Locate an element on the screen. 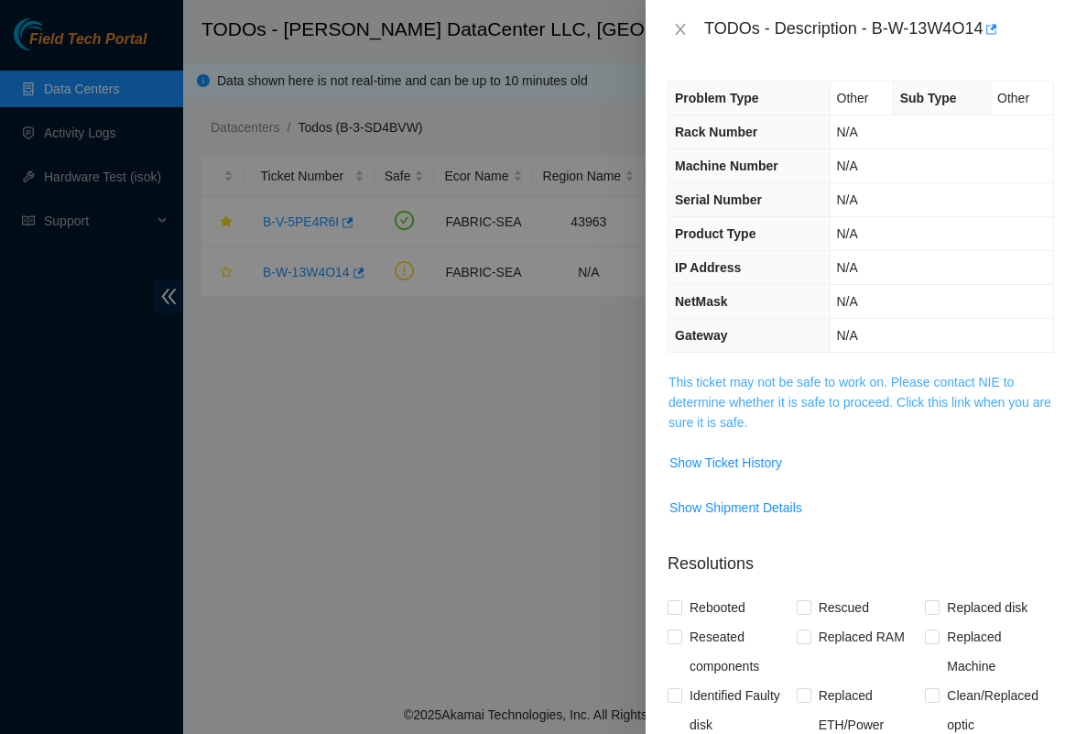 The image size is (1076, 734). div: TODOs - Description - B-W-13W4O14 is located at coordinates (879, 29).